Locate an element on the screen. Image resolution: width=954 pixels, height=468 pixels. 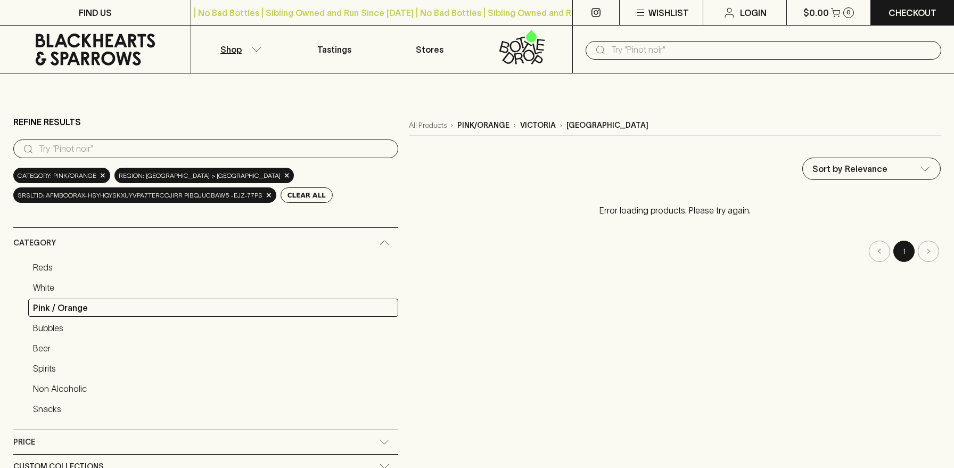
nav: pagination navigation is located at coordinates (675, 251).